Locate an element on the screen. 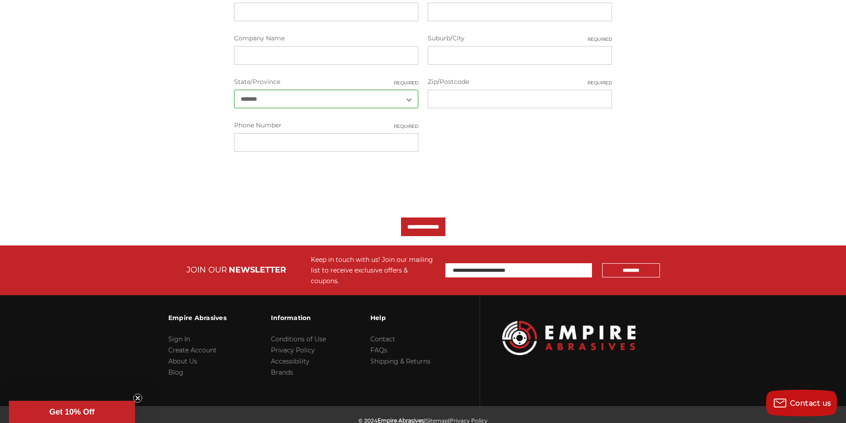  a: Accessibility is located at coordinates (290, 362).